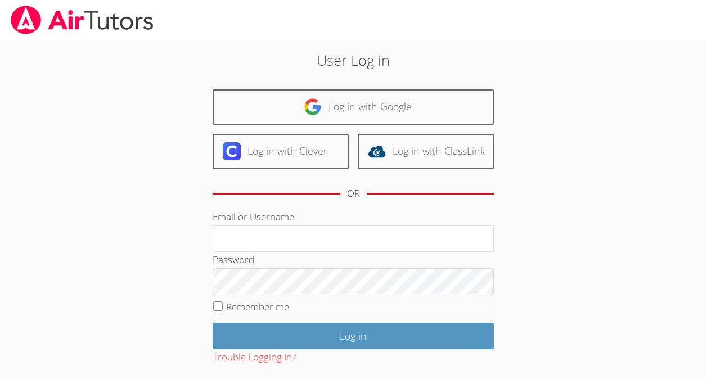 This screenshot has height=379, width=707. I want to click on img: clever-logo-6eab21bc6e7a338710f1a6ff85c0baf02591cd810cc4098c63d3a4b26e2feb20.svg, so click(232, 151).